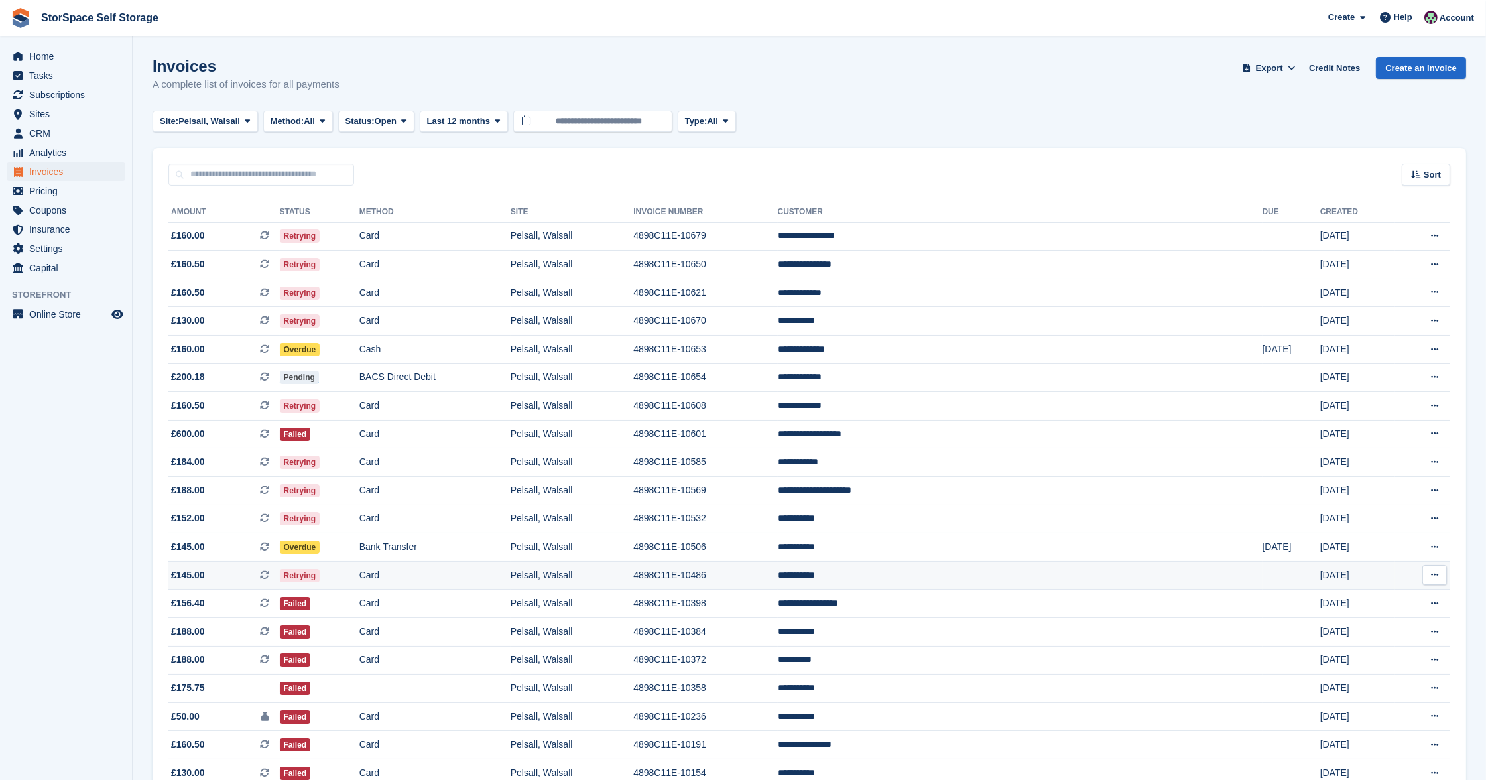  Describe the element at coordinates (705, 406) in the screenshot. I see `td: 4898C11E-10608` at that location.